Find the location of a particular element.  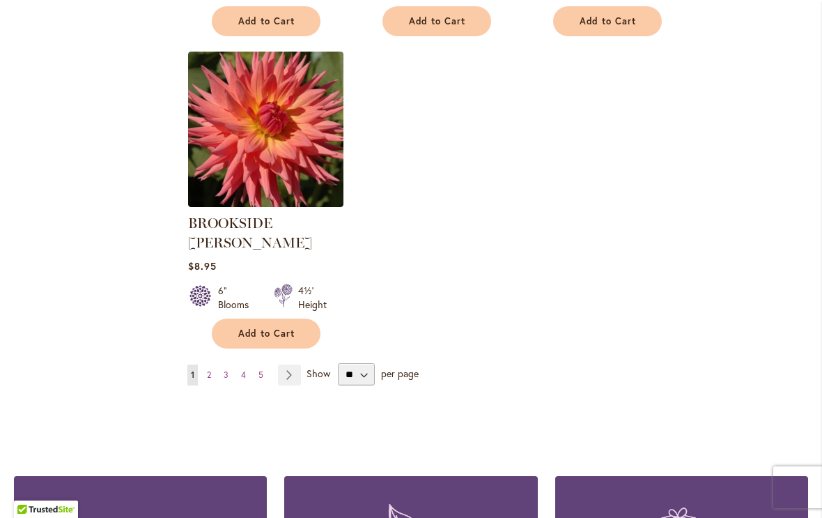

span: Show is located at coordinates (318, 373).